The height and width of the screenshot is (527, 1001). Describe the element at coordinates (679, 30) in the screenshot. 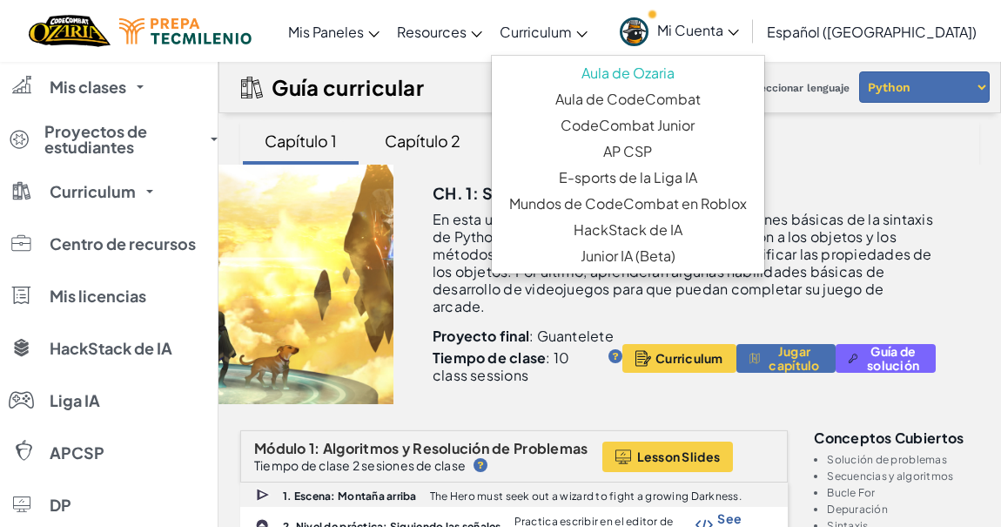

I see `a: Mi Cuenta` at that location.